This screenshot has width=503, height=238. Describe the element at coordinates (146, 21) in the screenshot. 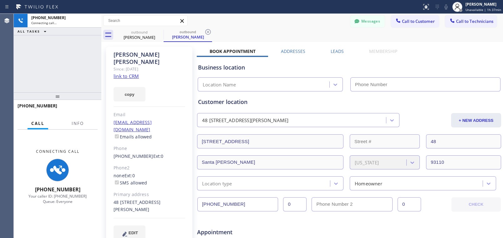

I see `input: Search` at that location.